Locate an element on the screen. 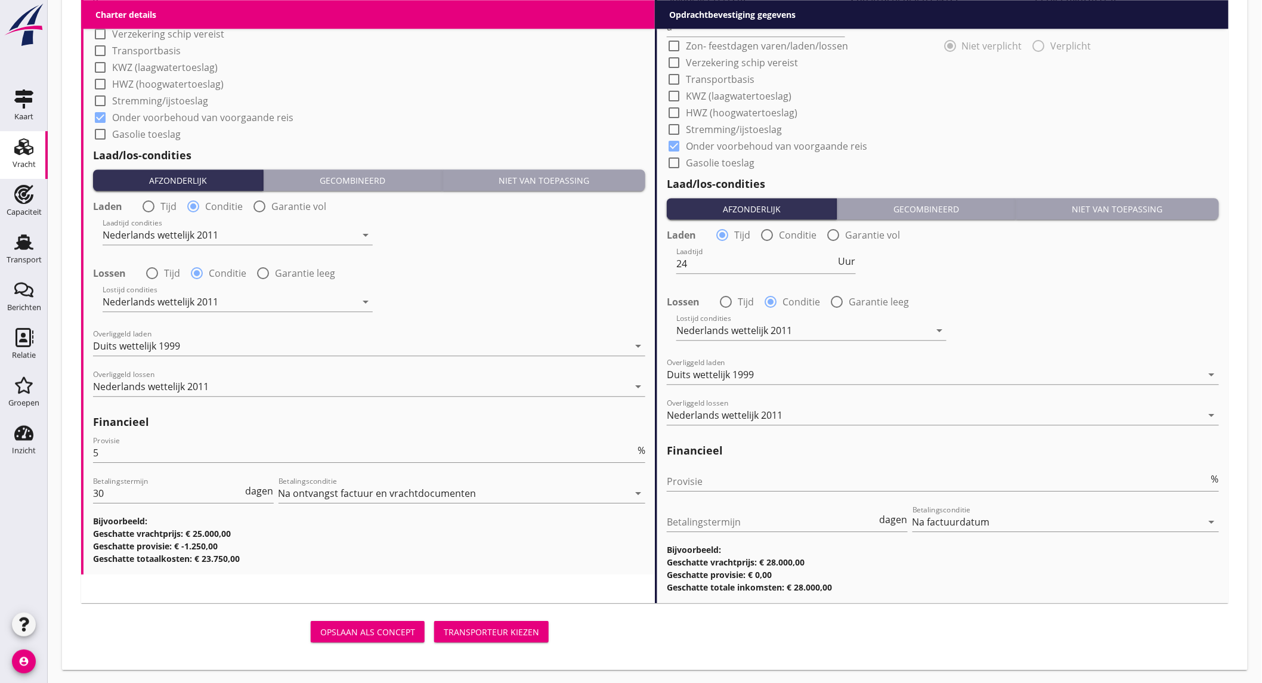 The height and width of the screenshot is (683, 1262). input: Reinigingscode ruim is located at coordinates (747, 27).